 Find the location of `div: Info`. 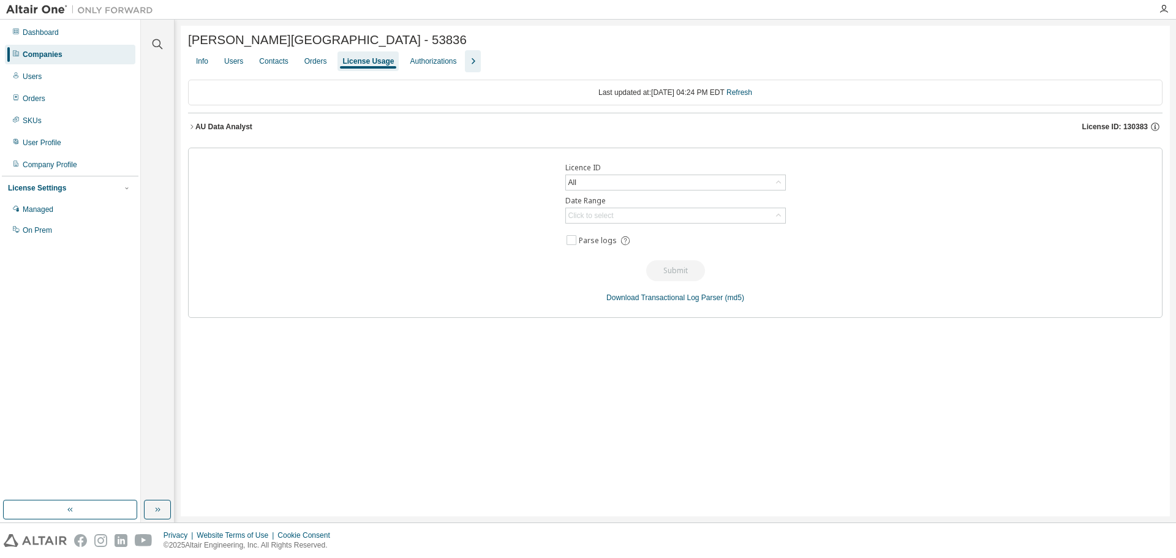

div: Info is located at coordinates (202, 61).